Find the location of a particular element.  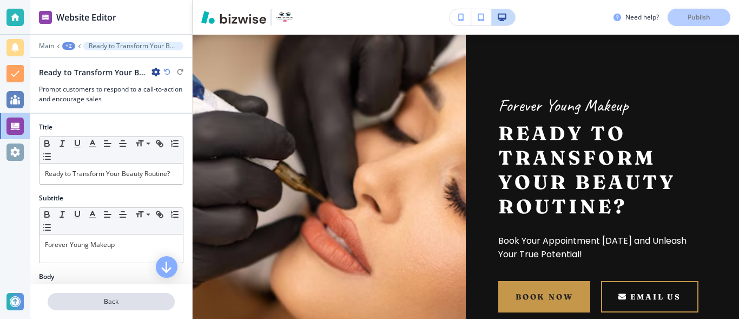

img: editor icon is located at coordinates (45, 17).